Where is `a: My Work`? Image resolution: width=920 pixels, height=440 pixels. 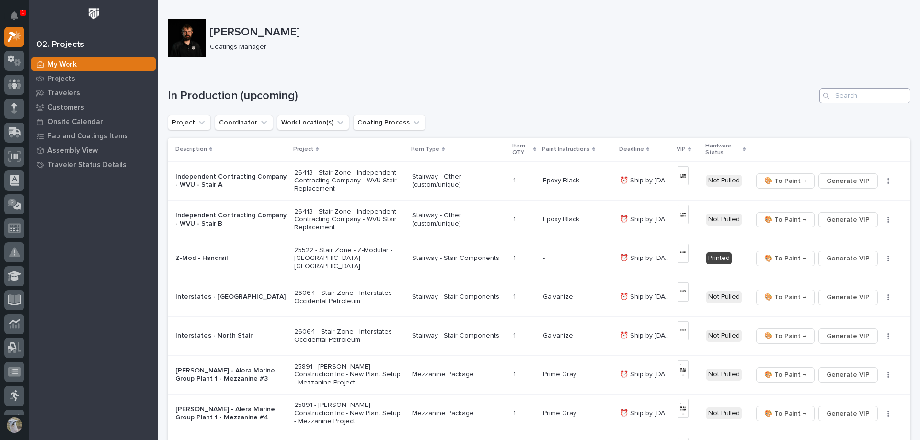 a: My Work is located at coordinates (93, 64).